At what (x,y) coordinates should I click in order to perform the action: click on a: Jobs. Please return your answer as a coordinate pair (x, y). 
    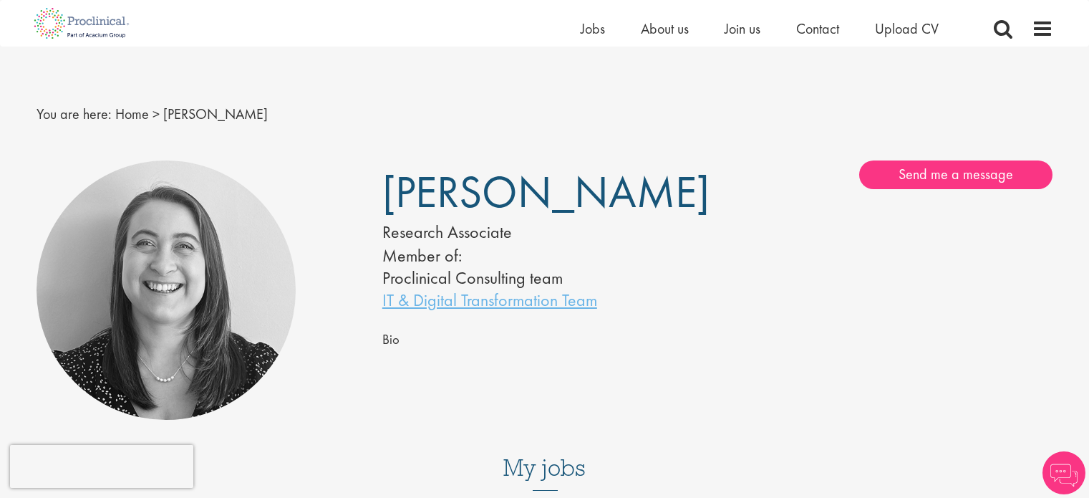
    Looking at the image, I should click on (593, 29).